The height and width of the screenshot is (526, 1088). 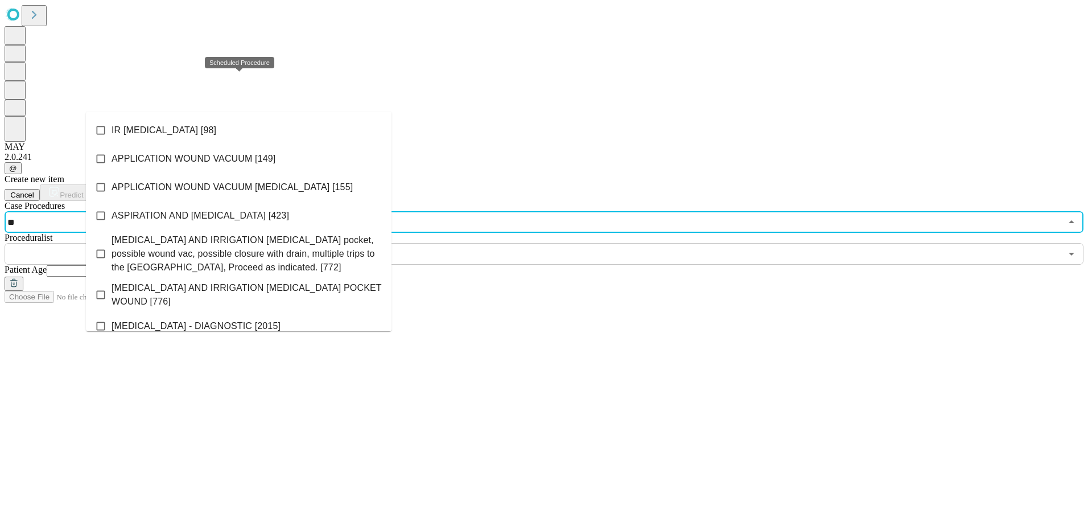 I want to click on div: 2.0.241, so click(x=544, y=157).